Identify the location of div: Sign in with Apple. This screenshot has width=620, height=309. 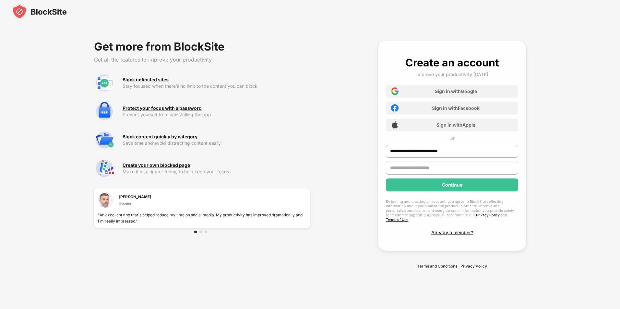
(456, 125).